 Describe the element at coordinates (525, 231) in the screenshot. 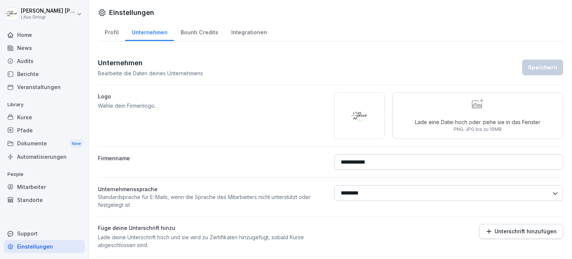

I see `p: Unterschrift hinzufügen` at that location.